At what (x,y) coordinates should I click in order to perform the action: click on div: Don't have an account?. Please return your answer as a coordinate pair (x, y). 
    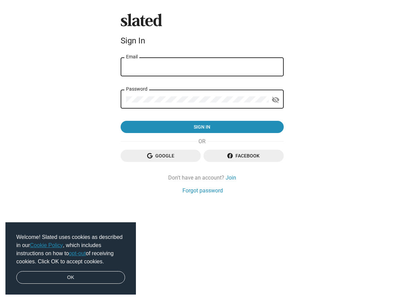
    Looking at the image, I should click on (202, 178).